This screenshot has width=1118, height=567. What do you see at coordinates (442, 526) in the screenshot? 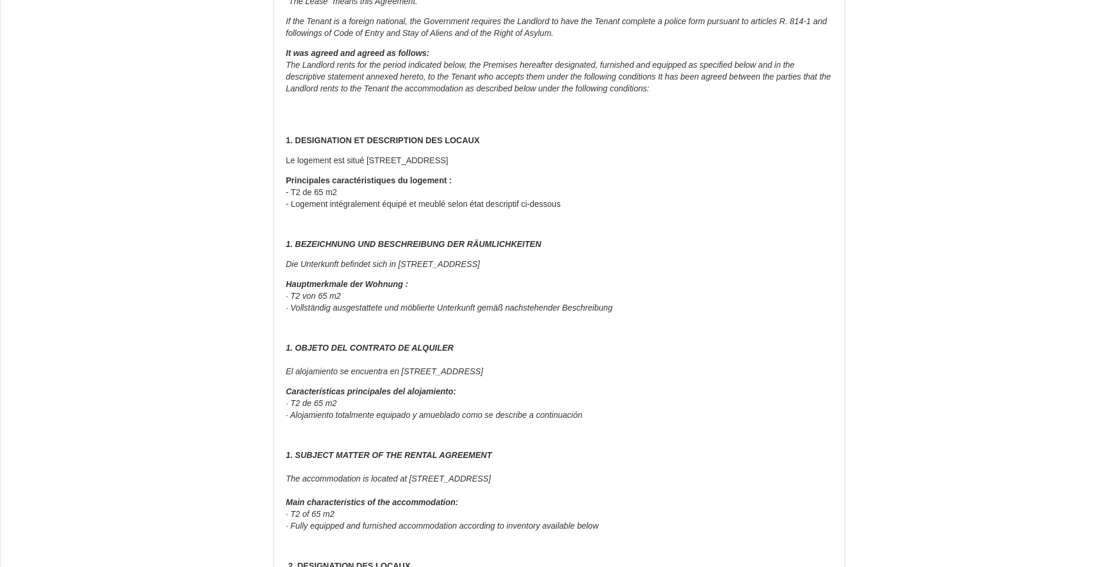
I see `em: · Fully equipped and furnished accommodation according to inventory available below` at bounding box center [442, 526].